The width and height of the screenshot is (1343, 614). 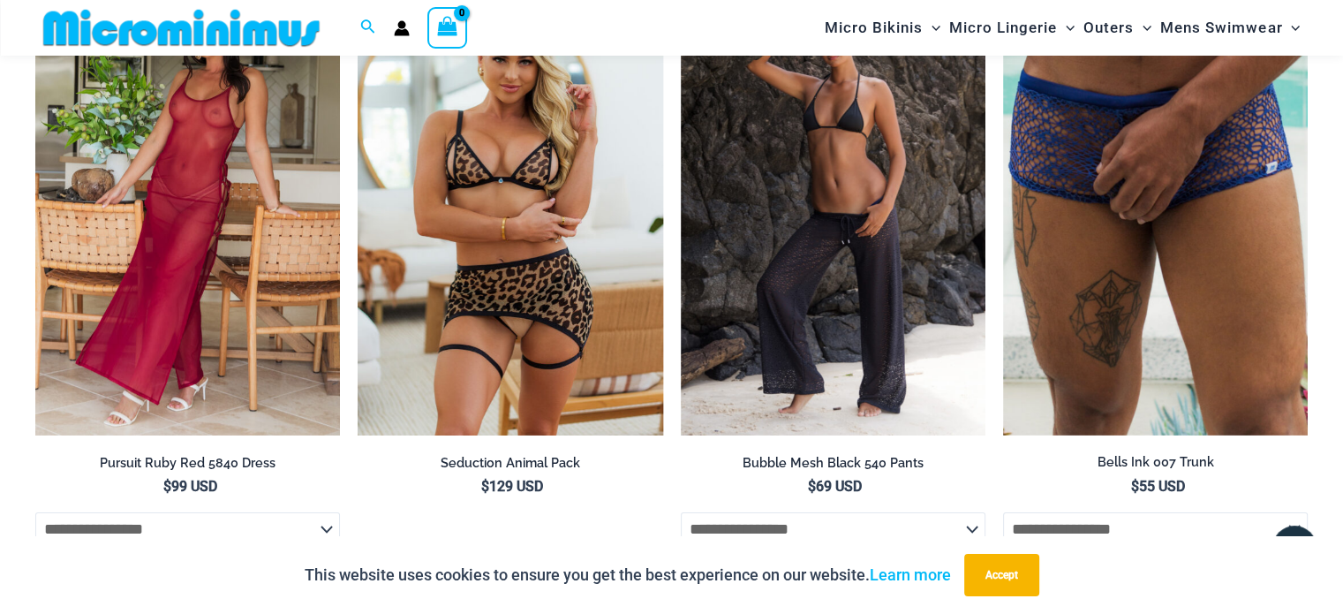 What do you see at coordinates (1012, 27) in the screenshot?
I see `a: Micro LingerieMenu ToggleMenu Toggle` at bounding box center [1012, 27].